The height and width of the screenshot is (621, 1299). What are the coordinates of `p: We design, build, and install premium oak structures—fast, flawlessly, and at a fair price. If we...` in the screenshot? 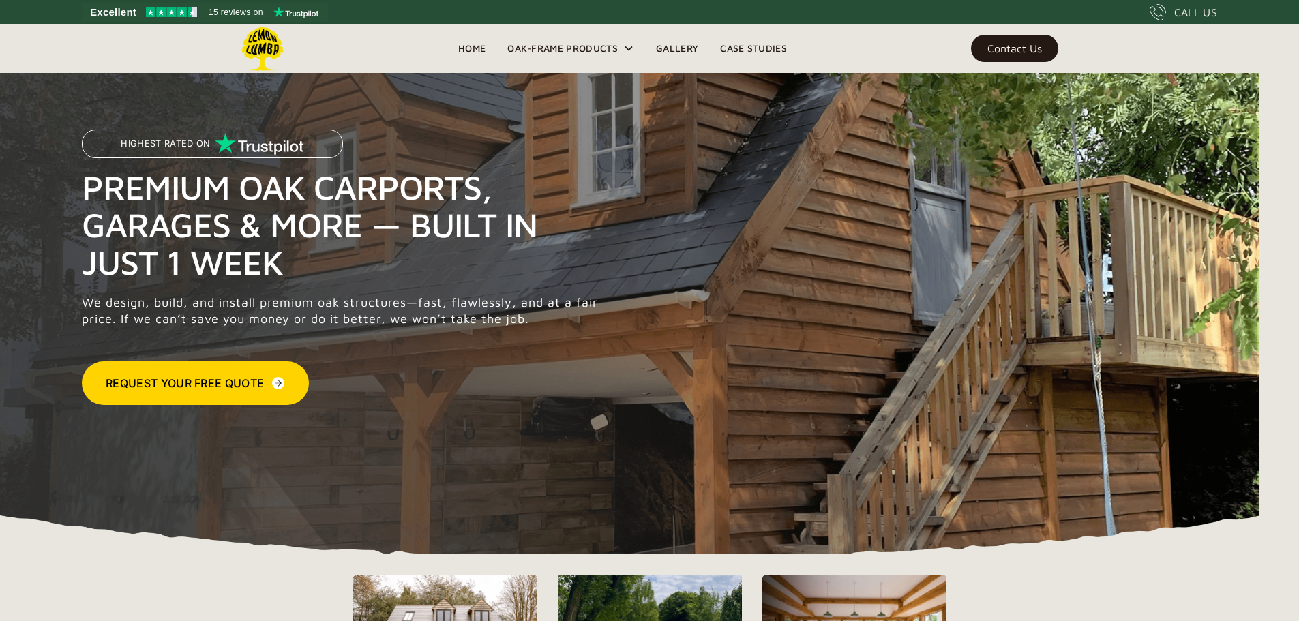 It's located at (344, 311).